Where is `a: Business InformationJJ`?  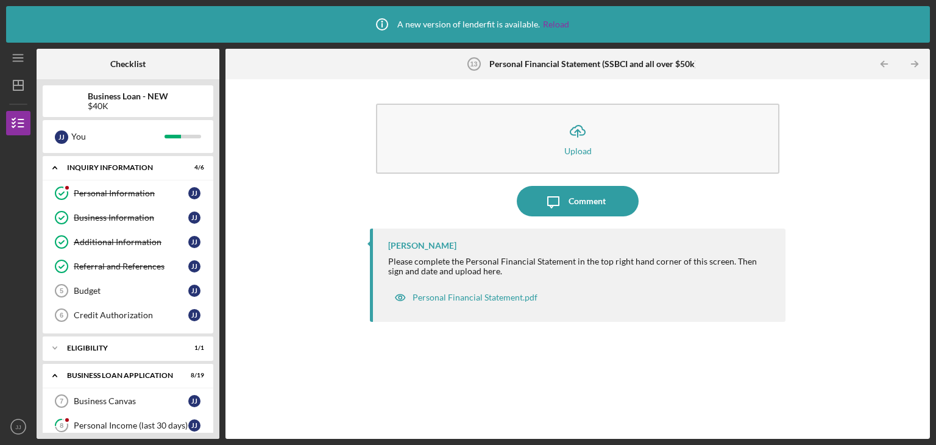
a: Business InformationJJ is located at coordinates (128, 218).